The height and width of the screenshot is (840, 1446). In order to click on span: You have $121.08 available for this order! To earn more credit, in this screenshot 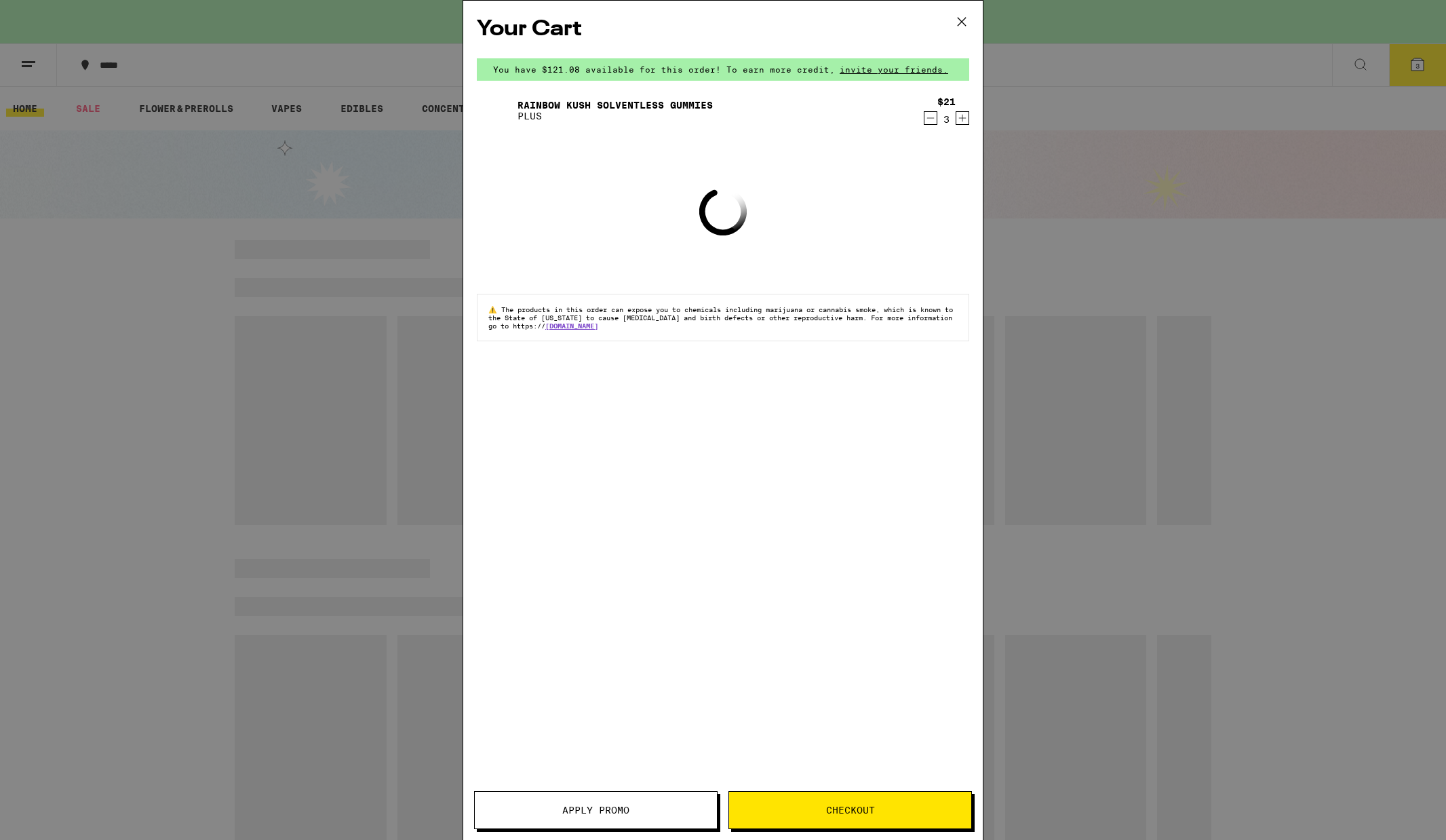, I will do `click(664, 69)`.